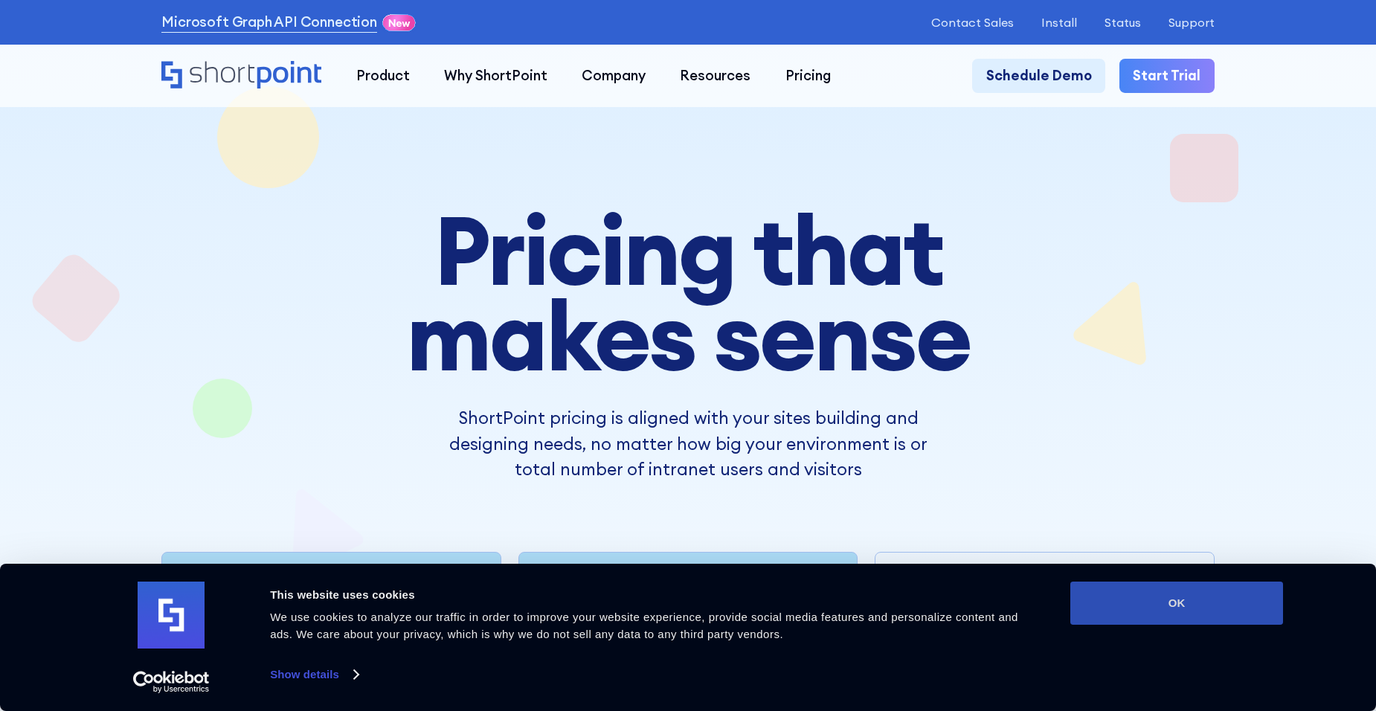  Describe the element at coordinates (808, 76) in the screenshot. I see `div: Pricing` at that location.